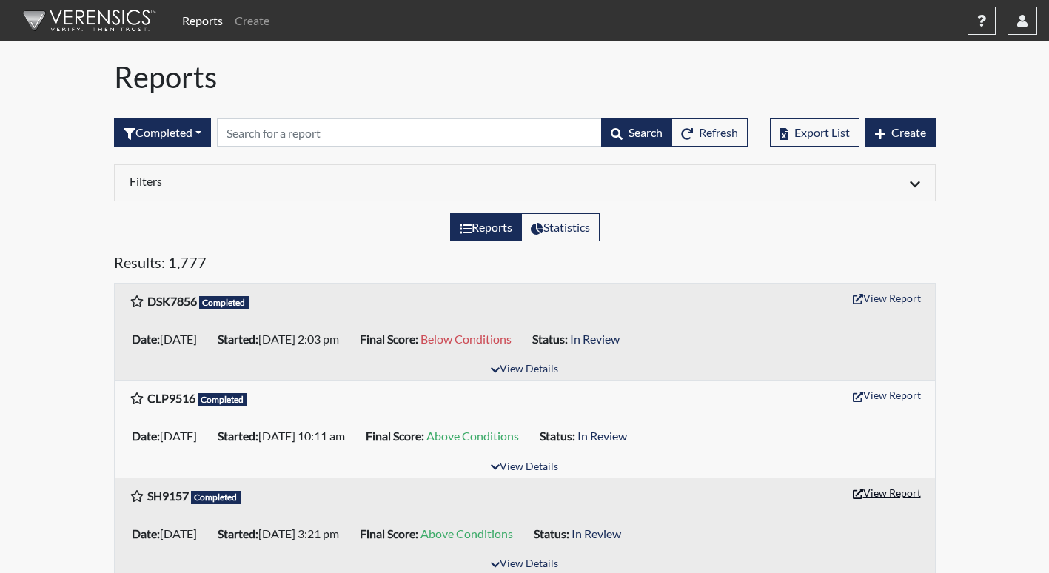  What do you see at coordinates (718, 132) in the screenshot?
I see `span: Refresh` at bounding box center [718, 132].